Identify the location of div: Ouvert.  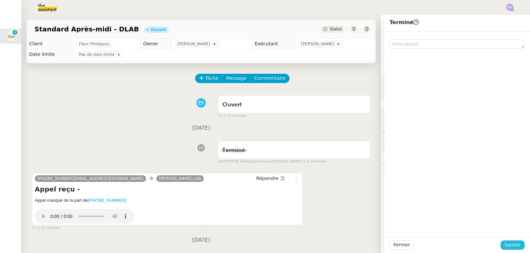
(158, 30).